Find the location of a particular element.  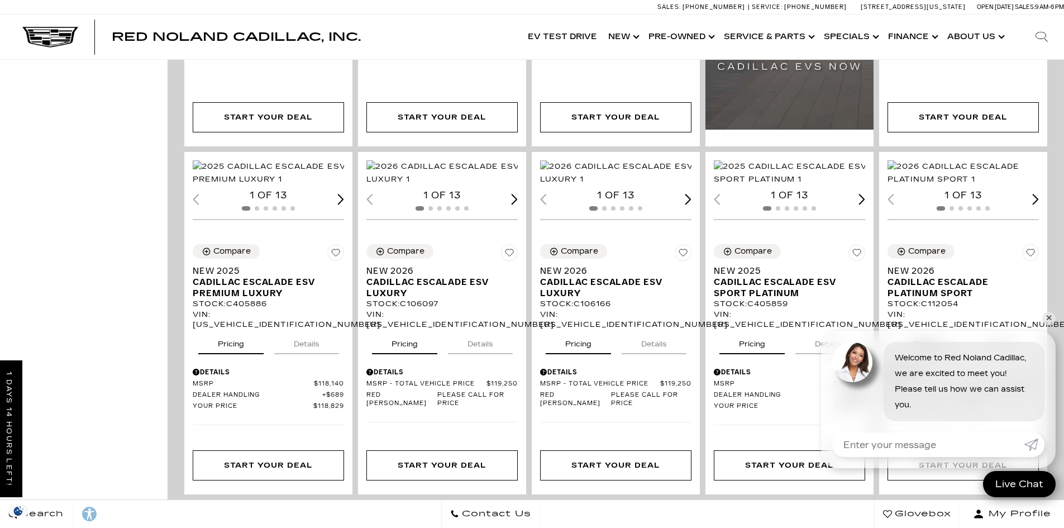

img: 2025 Cadillac Escalade ESV Sport Platinum 1 is located at coordinates (790, 173).